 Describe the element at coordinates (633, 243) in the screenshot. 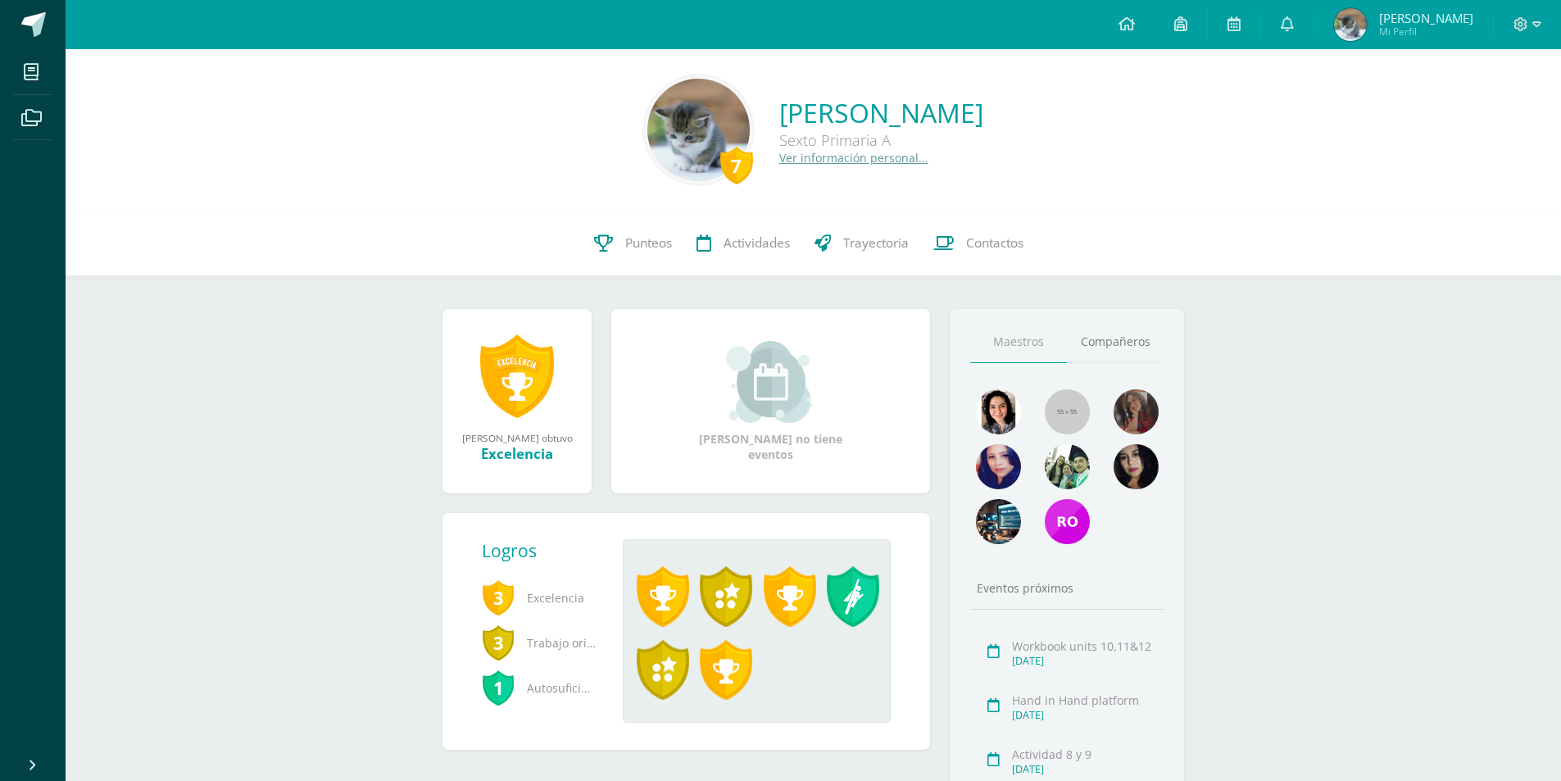

I see `a: Punteos` at that location.